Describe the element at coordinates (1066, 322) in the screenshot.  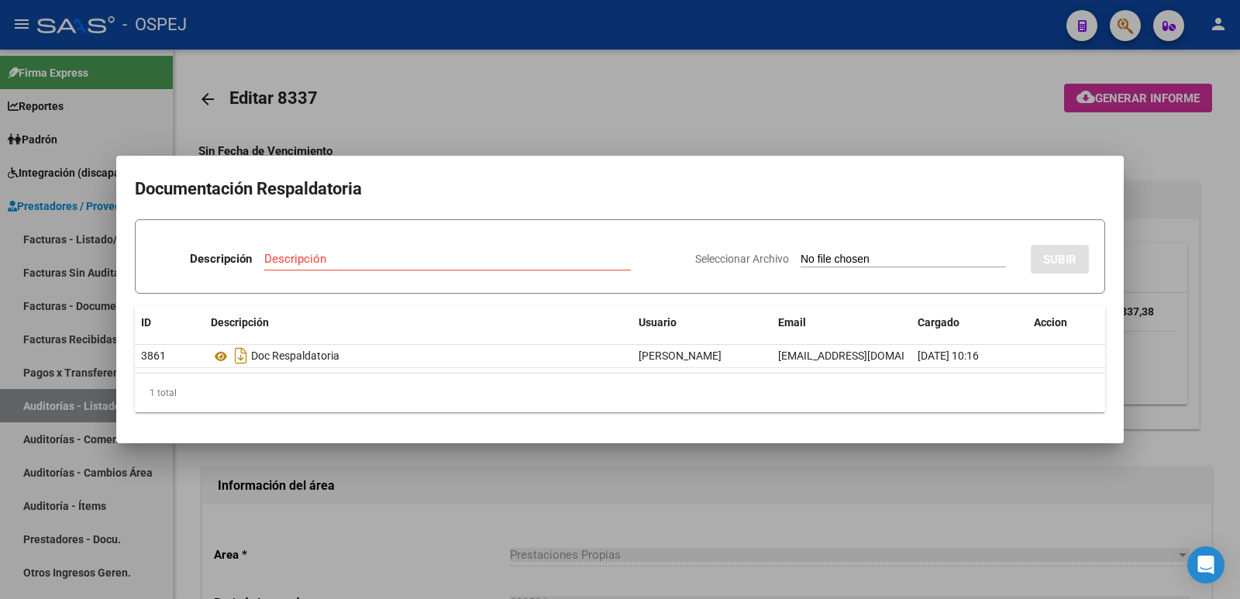
I see `datatable-header-cell: Accion` at that location.